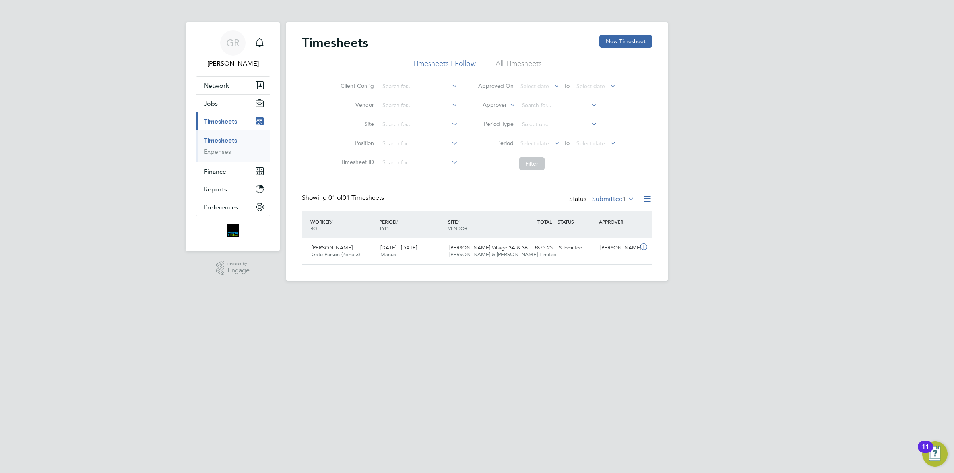 Image resolution: width=954 pixels, height=473 pixels. I want to click on div: PERIOD, so click(411, 225).